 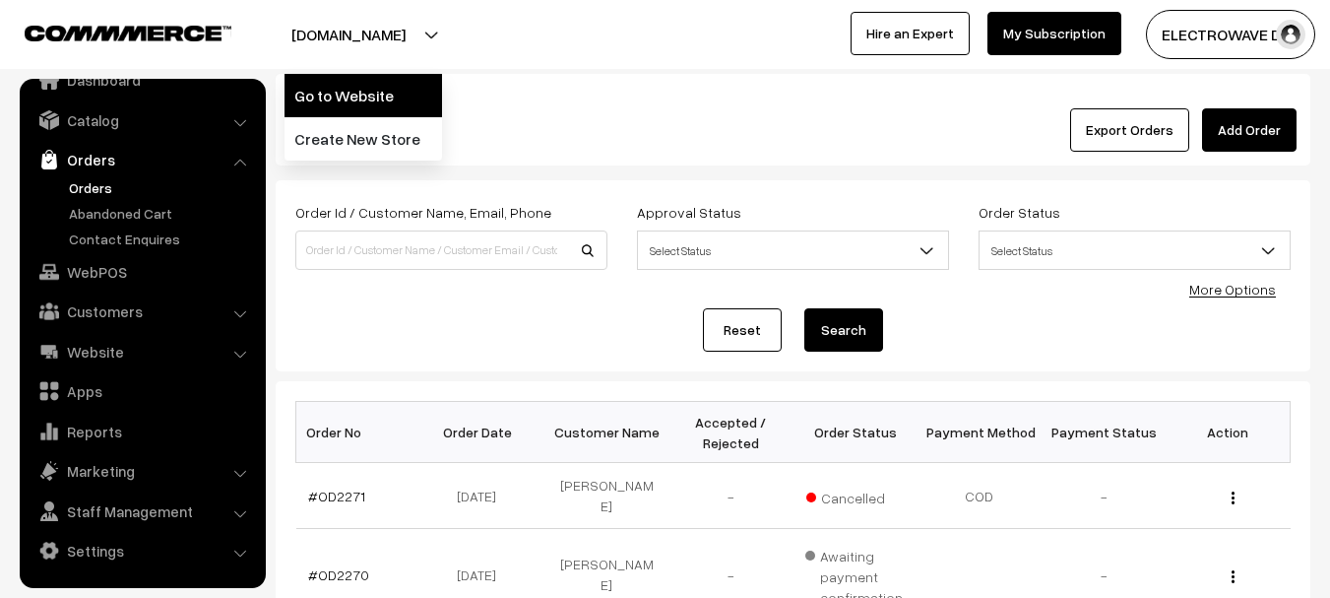 What do you see at coordinates (110, 32) in the screenshot?
I see `a: COMMMERCE` at bounding box center [110, 32].